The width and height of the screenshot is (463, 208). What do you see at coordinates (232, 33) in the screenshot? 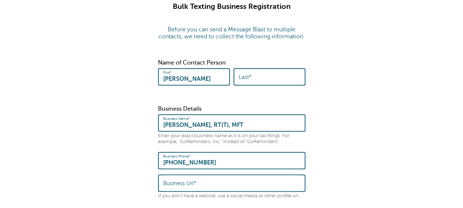
I see `p: Before you can send a Message Blast to multiple contacts, we need to collect the following inform...` at bounding box center [232, 33].